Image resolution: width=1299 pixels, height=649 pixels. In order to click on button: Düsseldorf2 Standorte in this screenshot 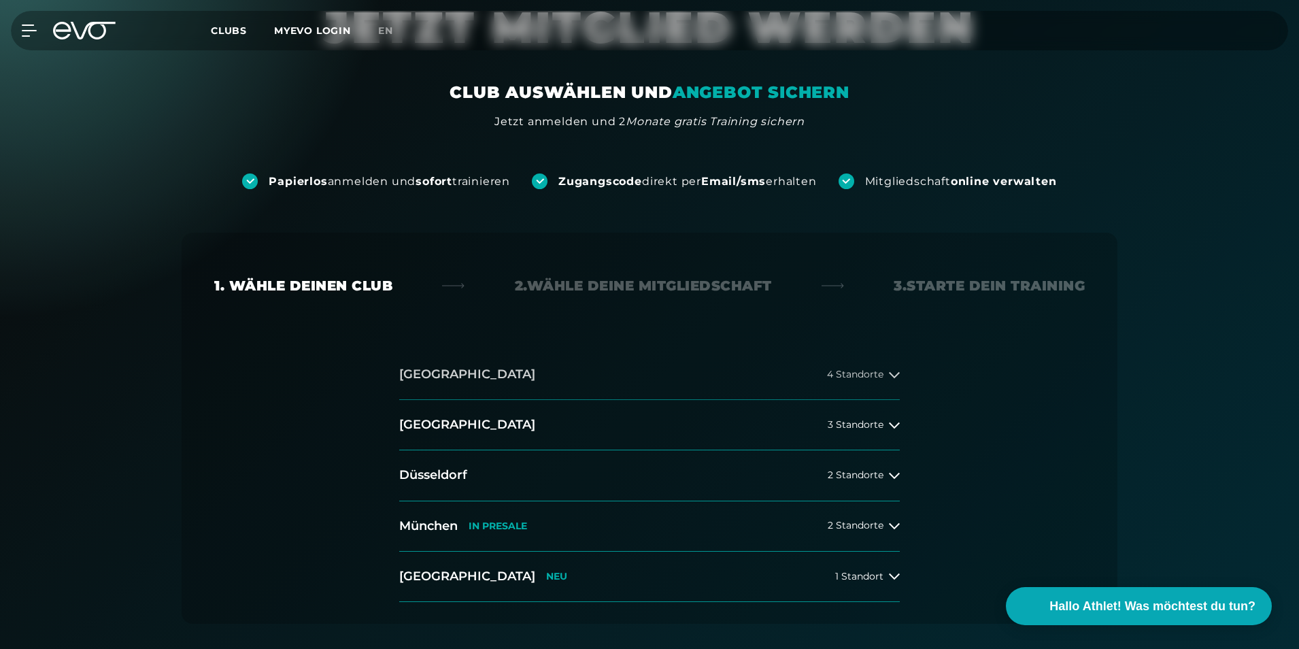, I will do `click(650, 475)`.